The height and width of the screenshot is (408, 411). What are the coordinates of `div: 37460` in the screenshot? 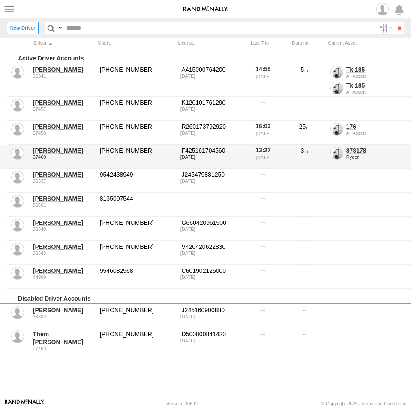 It's located at (63, 157).